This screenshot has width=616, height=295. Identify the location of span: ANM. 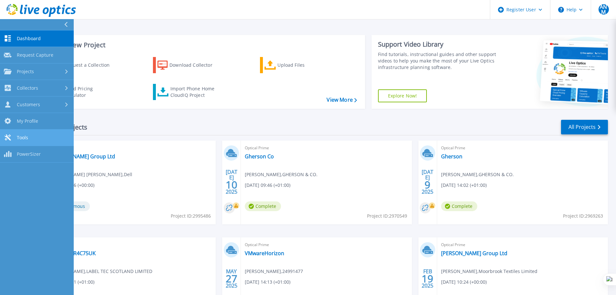
(604, 9).